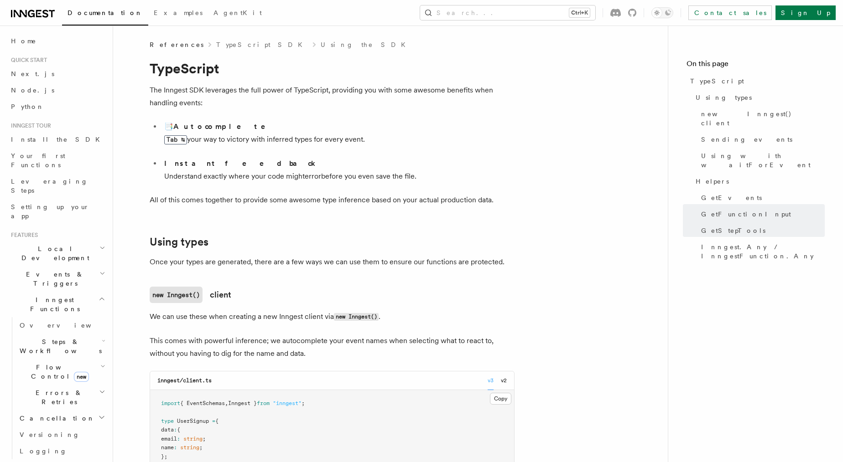 This screenshot has height=462, width=843. Describe the element at coordinates (761, 252) in the screenshot. I see `a: Inngest.Any / InngestFunction.Any` at that location.